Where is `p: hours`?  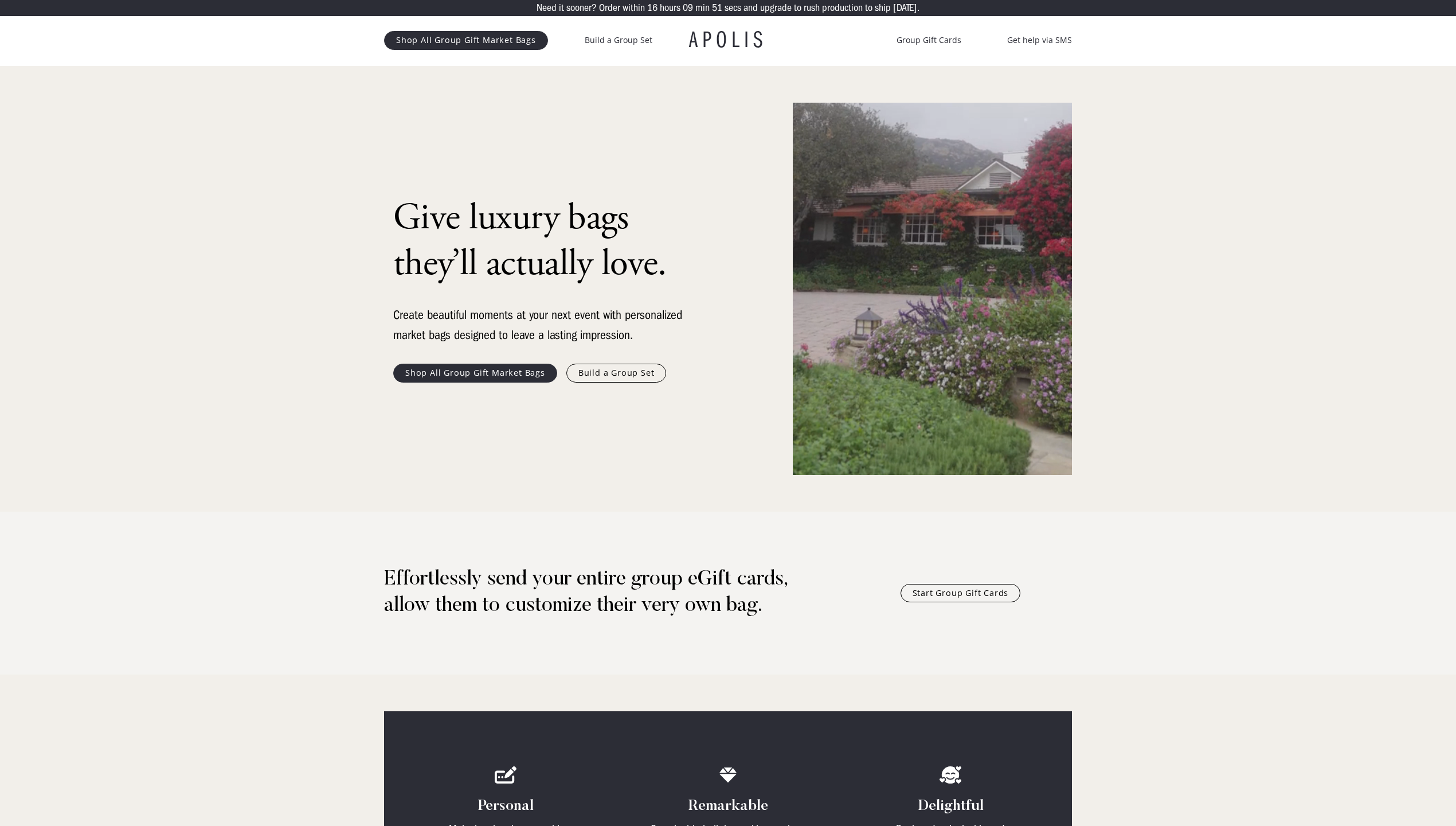 p: hours is located at coordinates (670, 8).